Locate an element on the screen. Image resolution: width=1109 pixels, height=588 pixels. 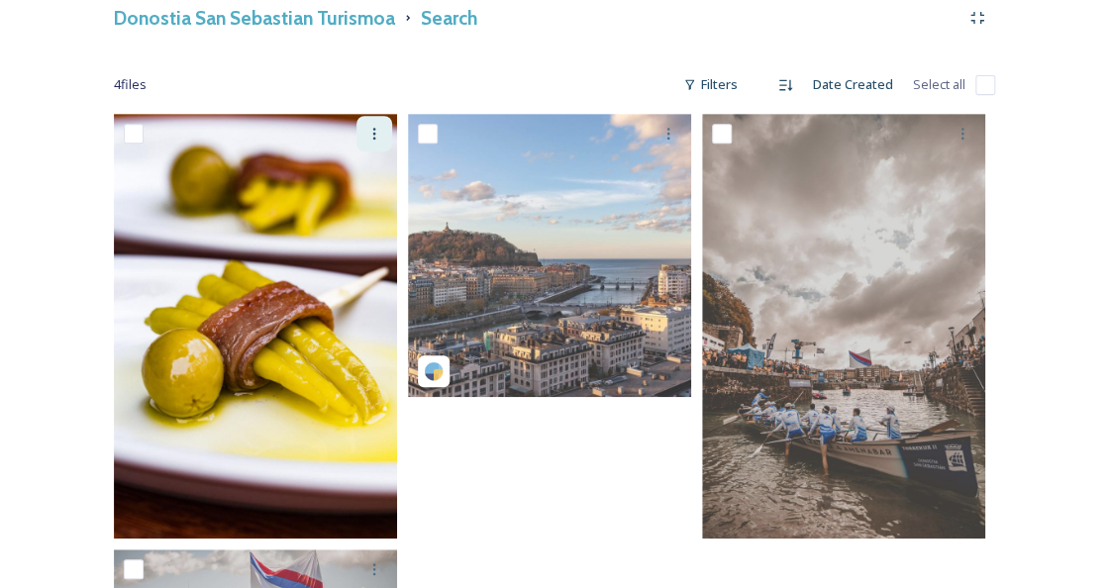
h3: Donostia San Sebastian Turismoa is located at coordinates (254, 18).